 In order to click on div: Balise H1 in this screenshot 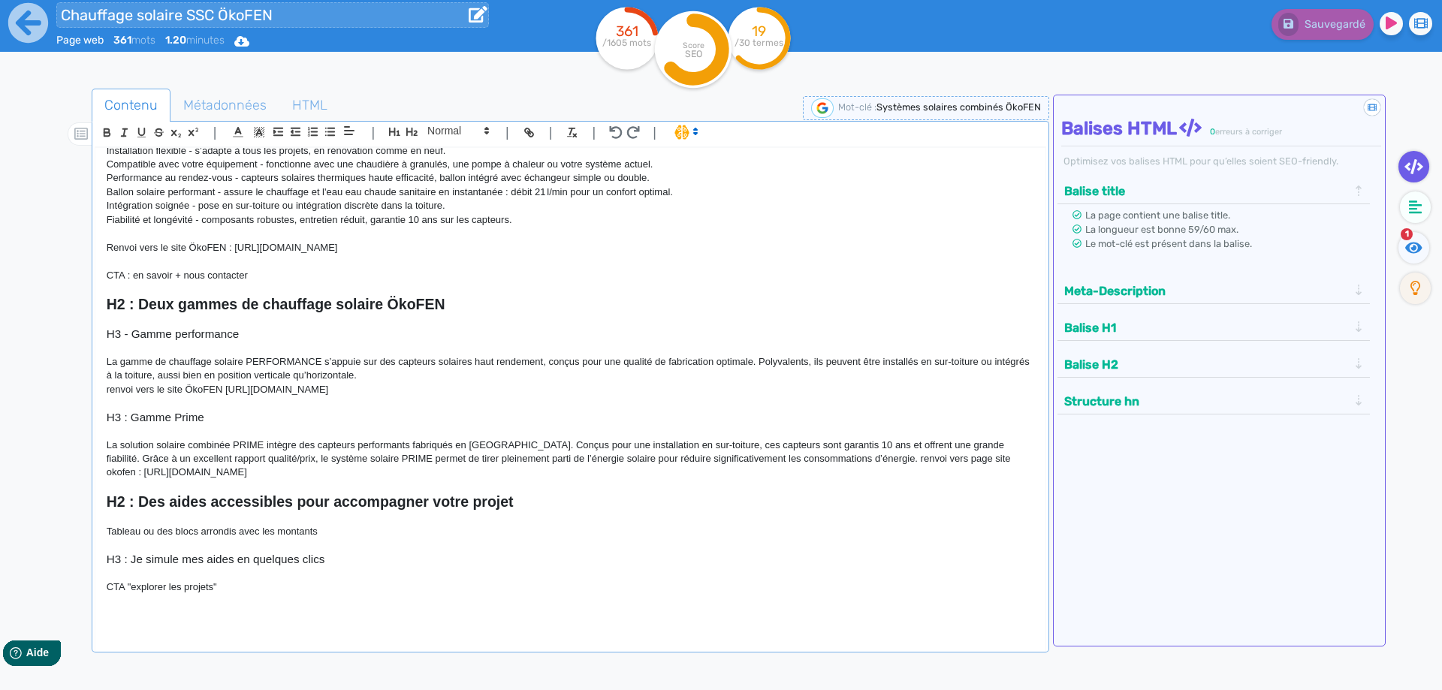, I will do `click(1214, 327)`.